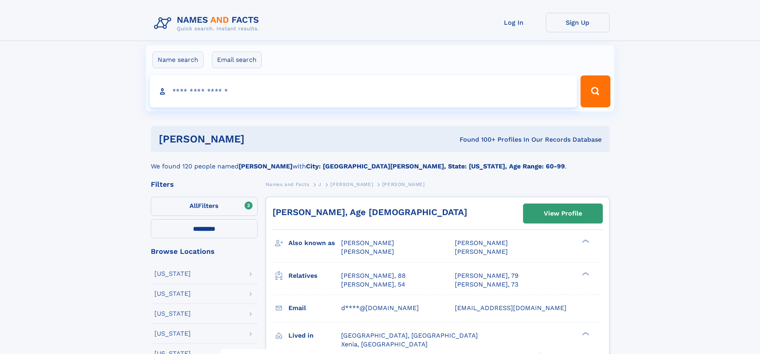 The width and height of the screenshot is (760, 354). I want to click on div: Browse Locations, so click(204, 251).